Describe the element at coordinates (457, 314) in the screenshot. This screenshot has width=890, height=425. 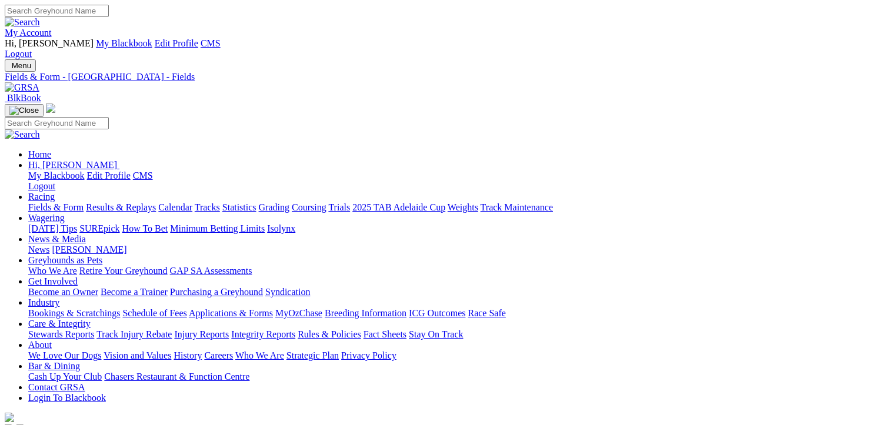
I see `div: Industry` at that location.